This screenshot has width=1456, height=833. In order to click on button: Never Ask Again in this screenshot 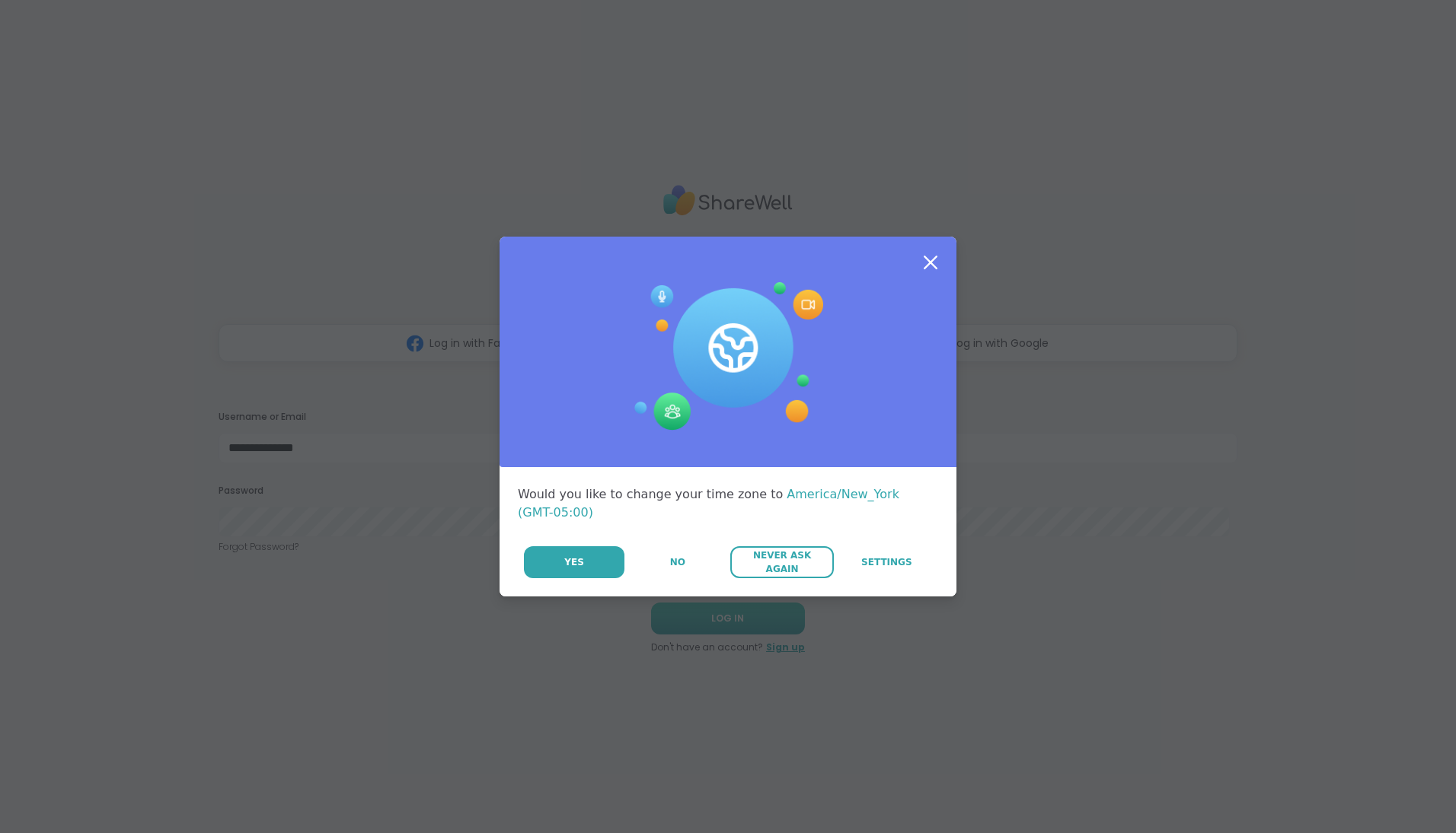, I will do `click(781, 562)`.